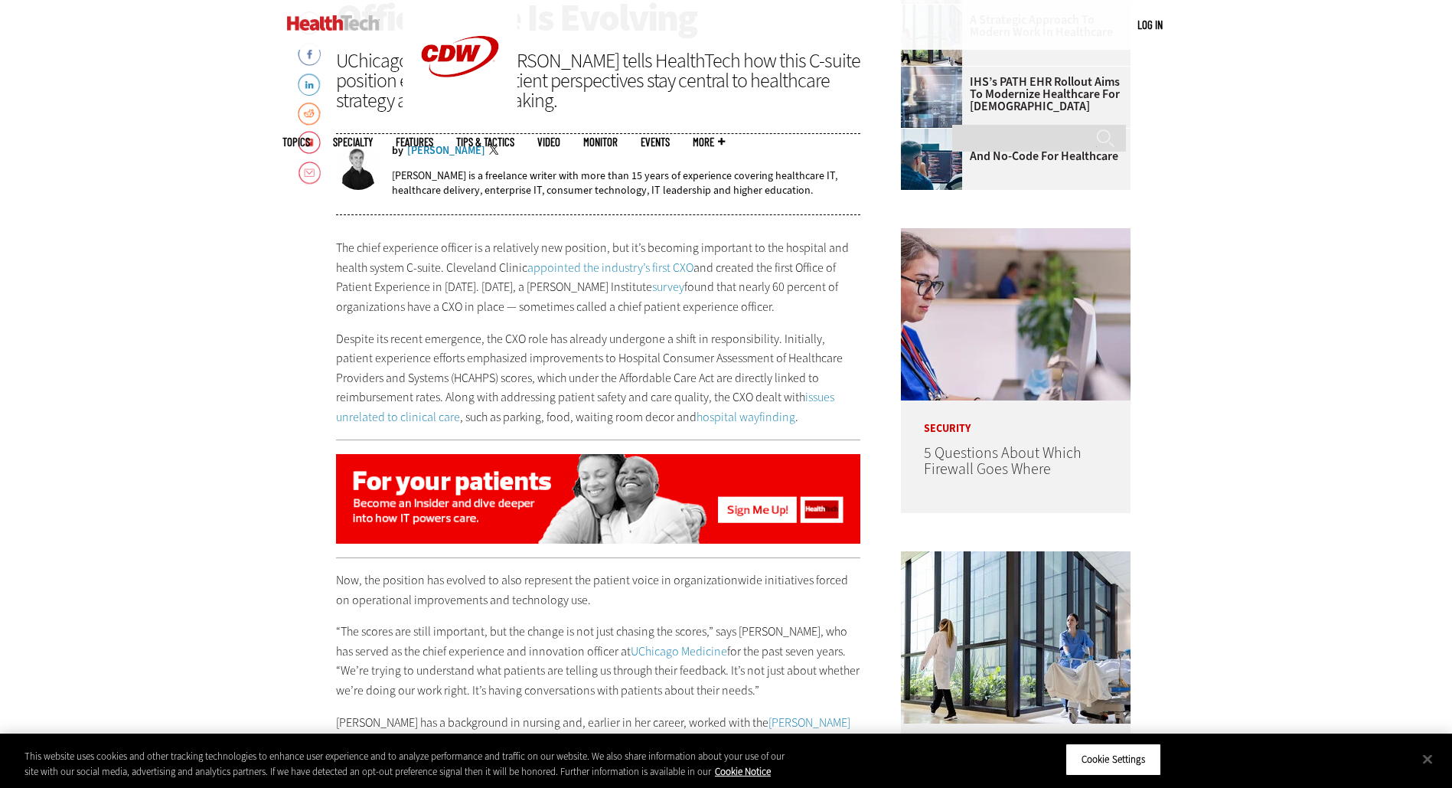 Image resolution: width=1452 pixels, height=788 pixels. What do you see at coordinates (655, 142) in the screenshot?
I see `a: Events` at bounding box center [655, 142].